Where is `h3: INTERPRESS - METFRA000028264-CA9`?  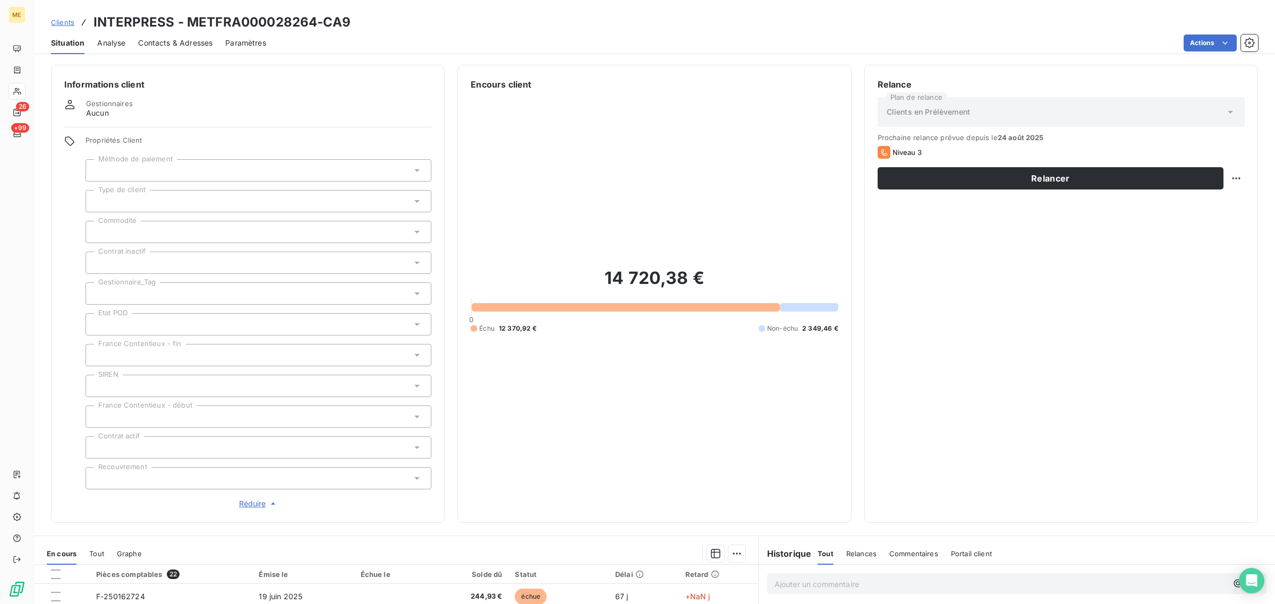 h3: INTERPRESS - METFRA000028264-CA9 is located at coordinates (222, 22).